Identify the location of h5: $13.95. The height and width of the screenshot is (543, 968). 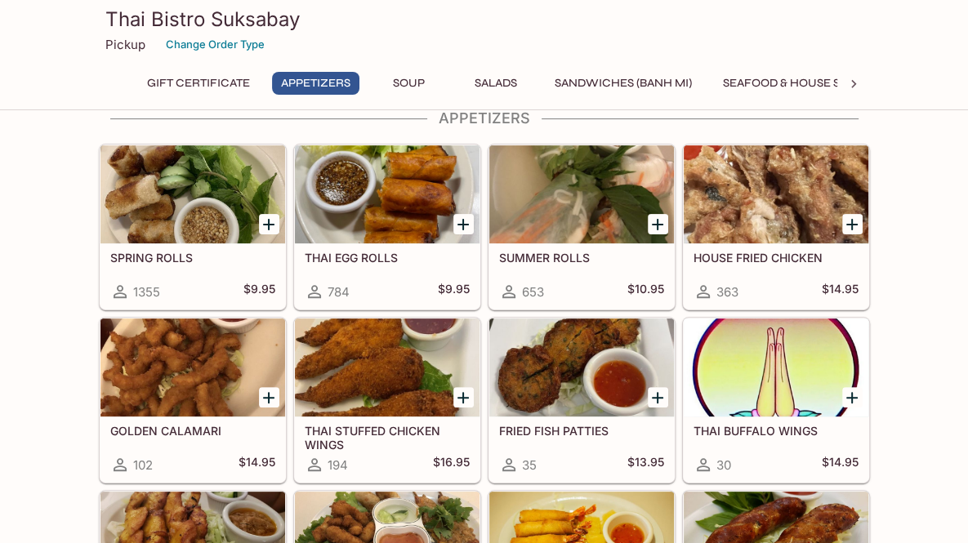
(646, 465).